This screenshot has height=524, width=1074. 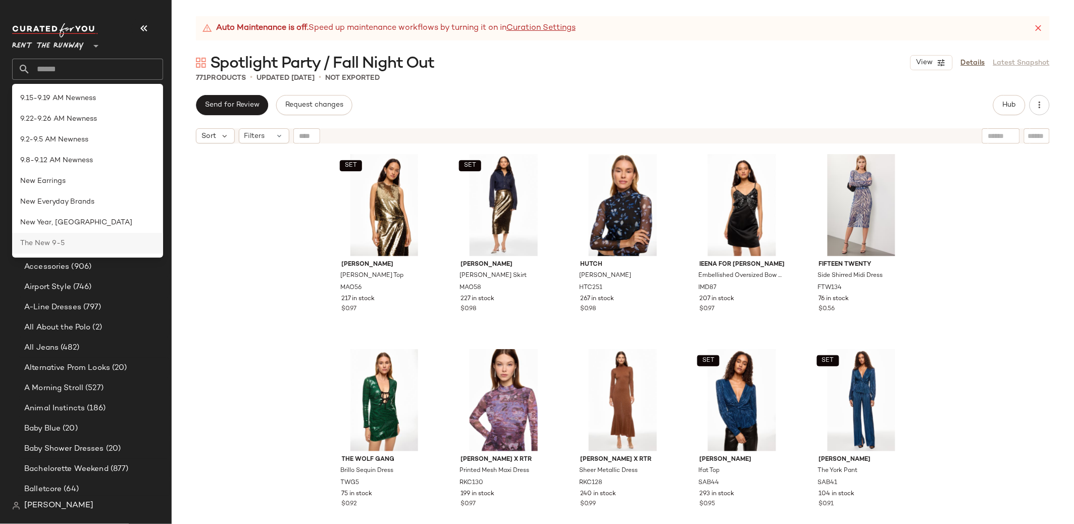 What do you see at coordinates (53, 307) in the screenshot?
I see `span: A-Line Dresses` at bounding box center [53, 307].